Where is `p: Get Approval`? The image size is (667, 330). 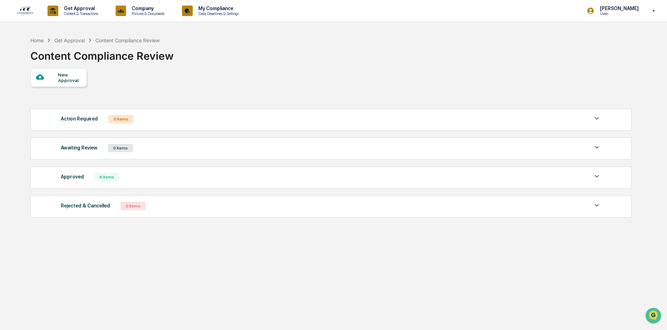 p: Get Approval is located at coordinates (80, 8).